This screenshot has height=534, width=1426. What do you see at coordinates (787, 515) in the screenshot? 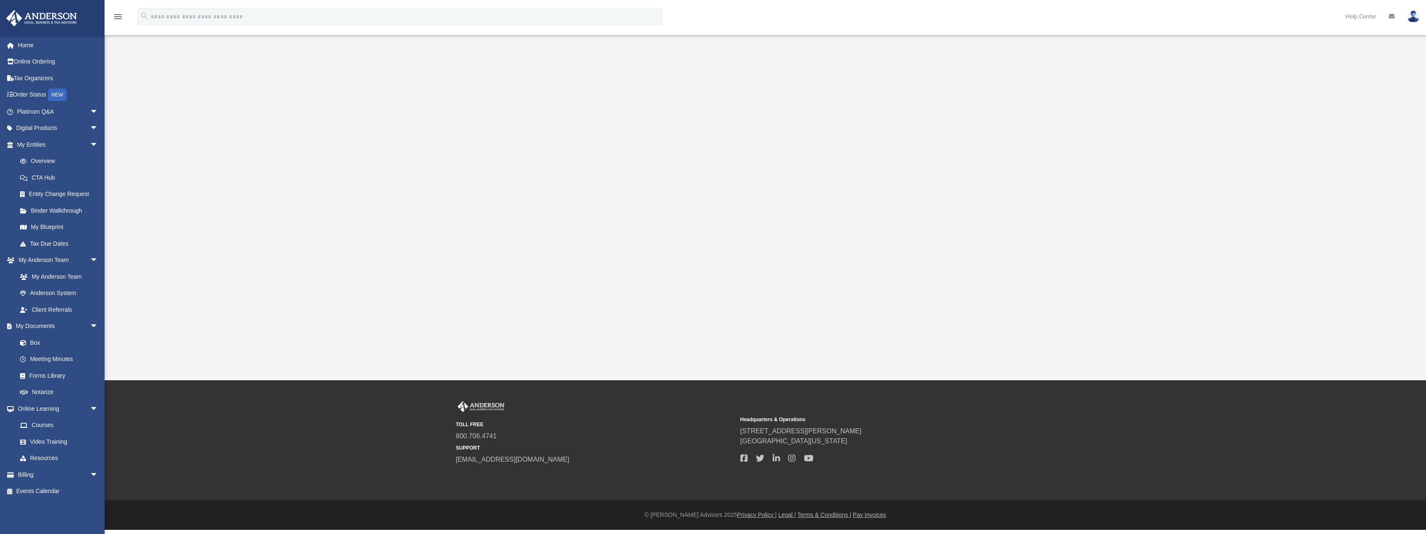
I see `a: Legal |` at bounding box center [787, 515].